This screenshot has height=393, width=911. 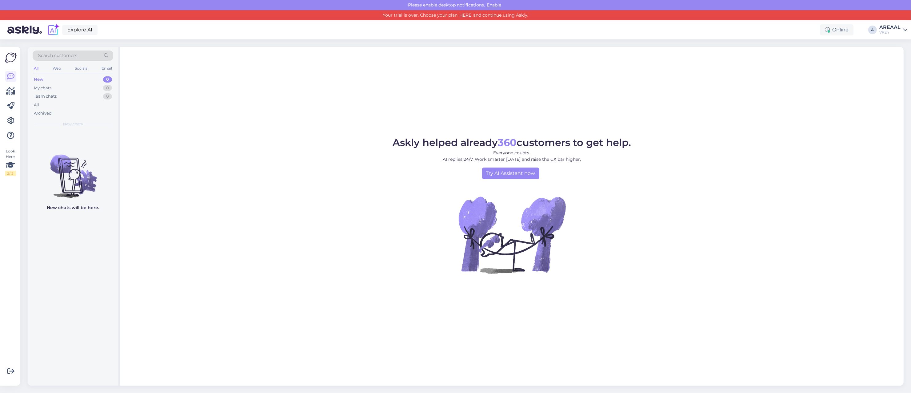 I want to click on b: 360, so click(x=507, y=142).